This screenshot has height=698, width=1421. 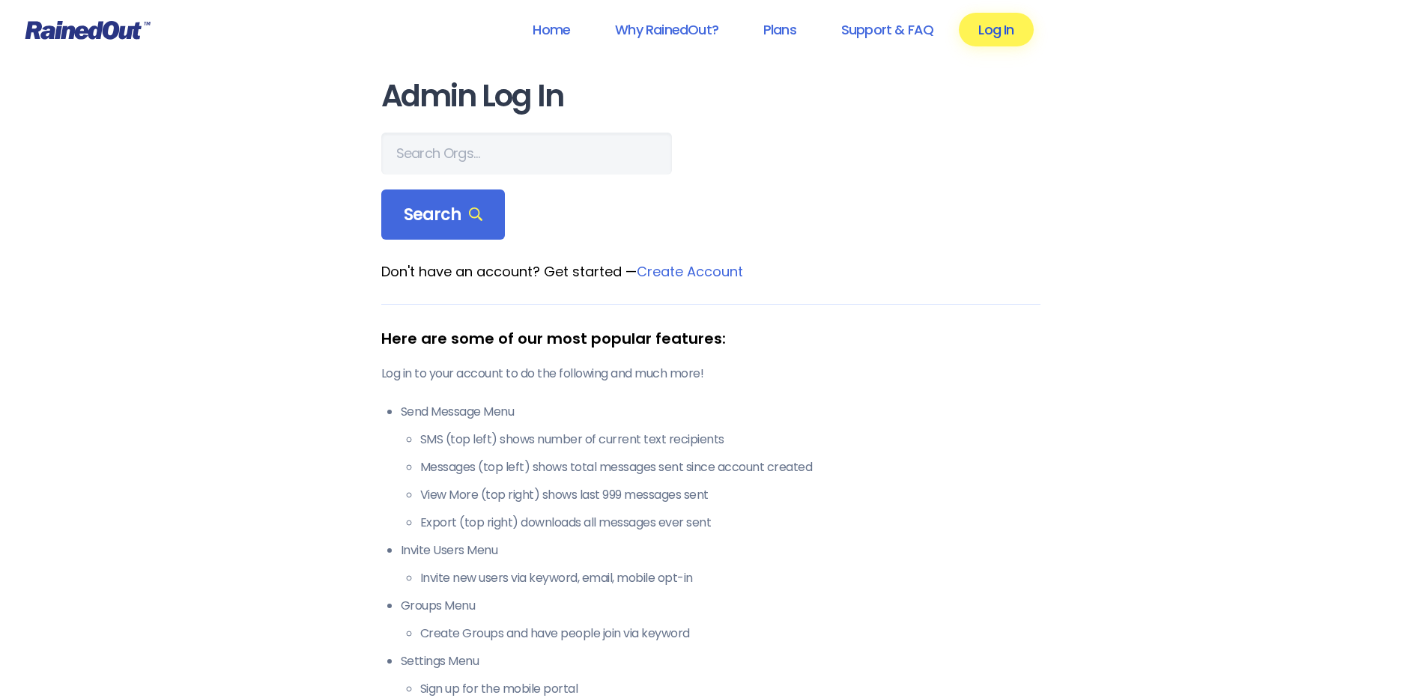 I want to click on li: SMS (top left) shows number of current text recipients, so click(x=730, y=440).